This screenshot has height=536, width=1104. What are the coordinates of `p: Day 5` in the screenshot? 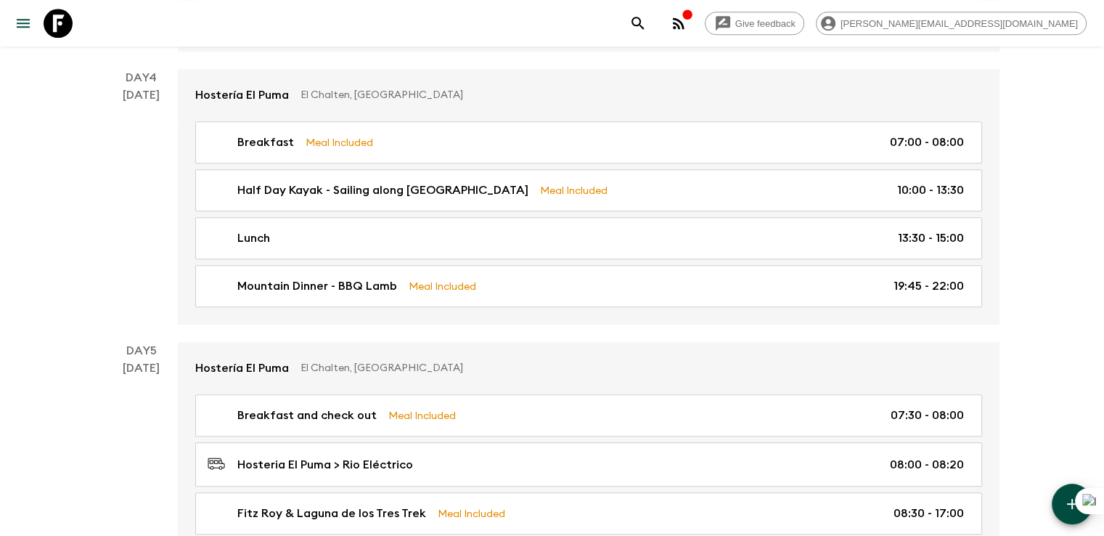 It's located at (142, 351).